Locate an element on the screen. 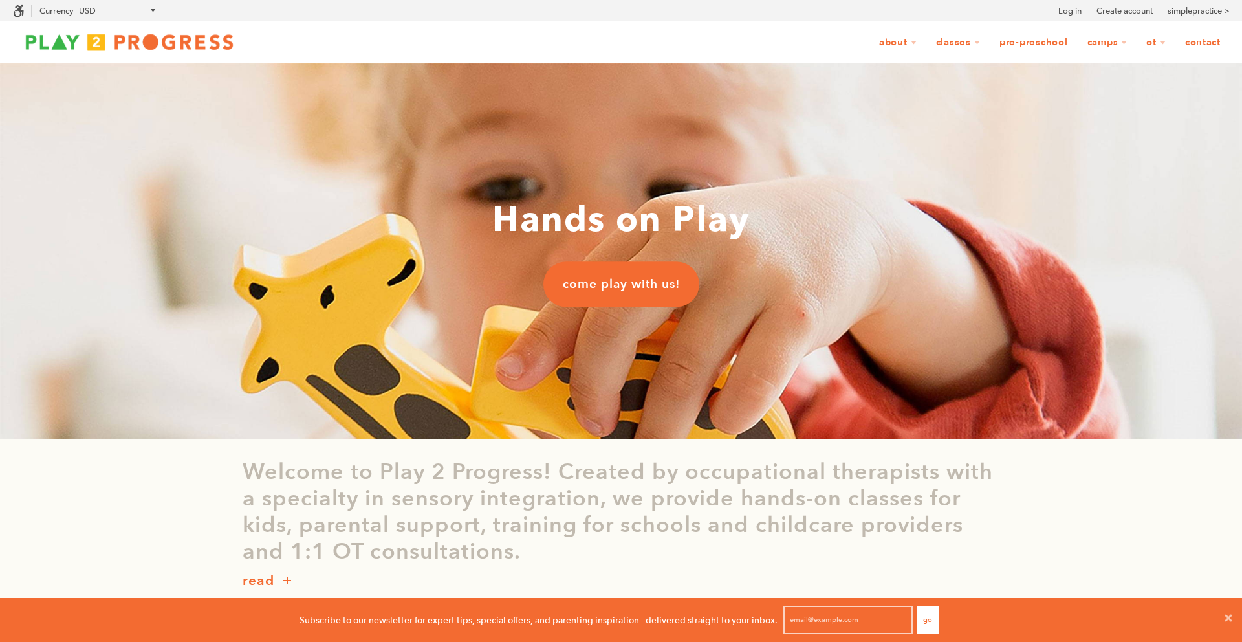 This screenshot has height=642, width=1242. a: Create account is located at coordinates (1124, 11).